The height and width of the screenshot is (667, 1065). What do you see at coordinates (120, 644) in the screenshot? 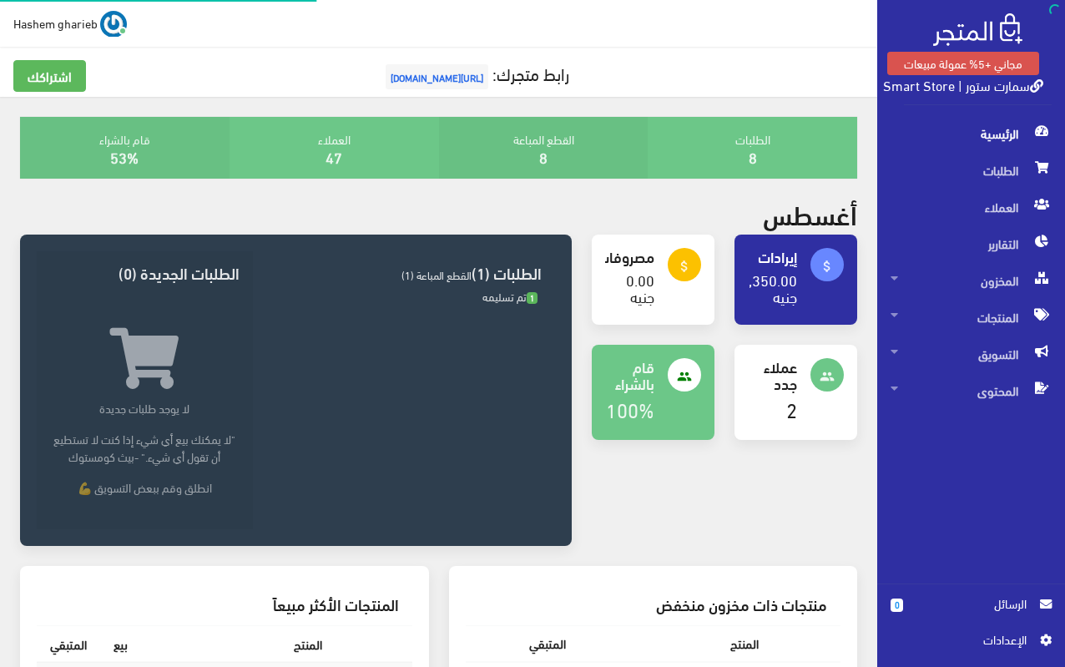
I see `th: بيع` at bounding box center [120, 644].